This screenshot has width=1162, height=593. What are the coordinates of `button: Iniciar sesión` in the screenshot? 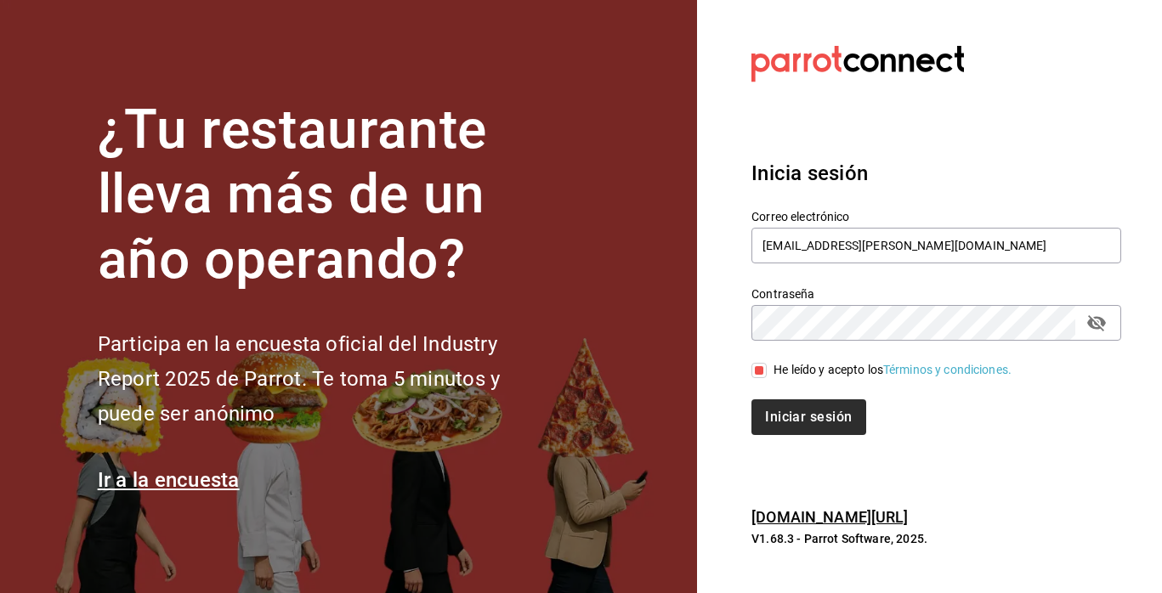 It's located at (809, 417).